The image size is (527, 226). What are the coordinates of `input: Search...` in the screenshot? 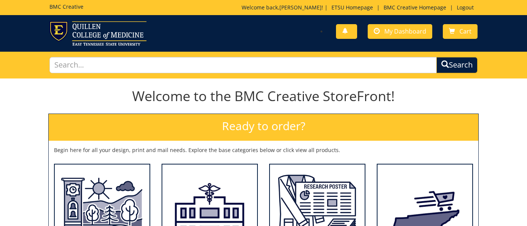 It's located at (243, 65).